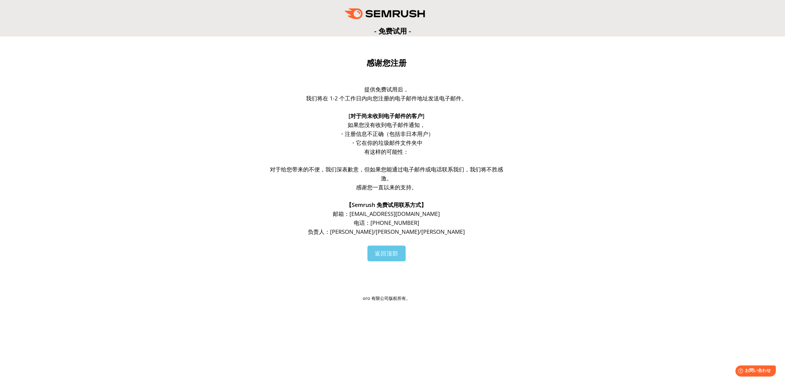  What do you see at coordinates (387, 253) in the screenshot?
I see `a: 返回顶部` at bounding box center [387, 253].